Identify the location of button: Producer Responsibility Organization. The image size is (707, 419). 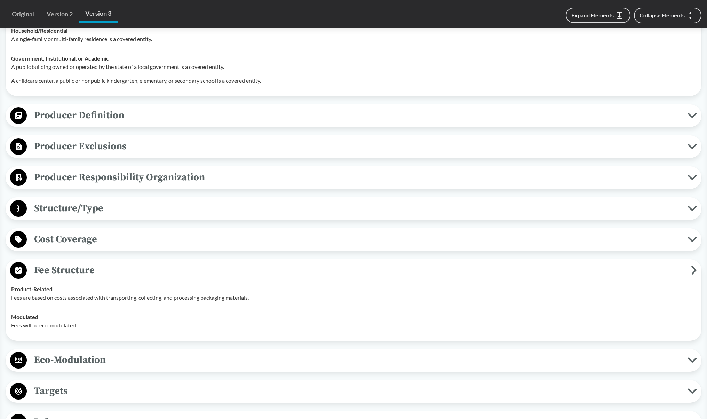
(354, 177).